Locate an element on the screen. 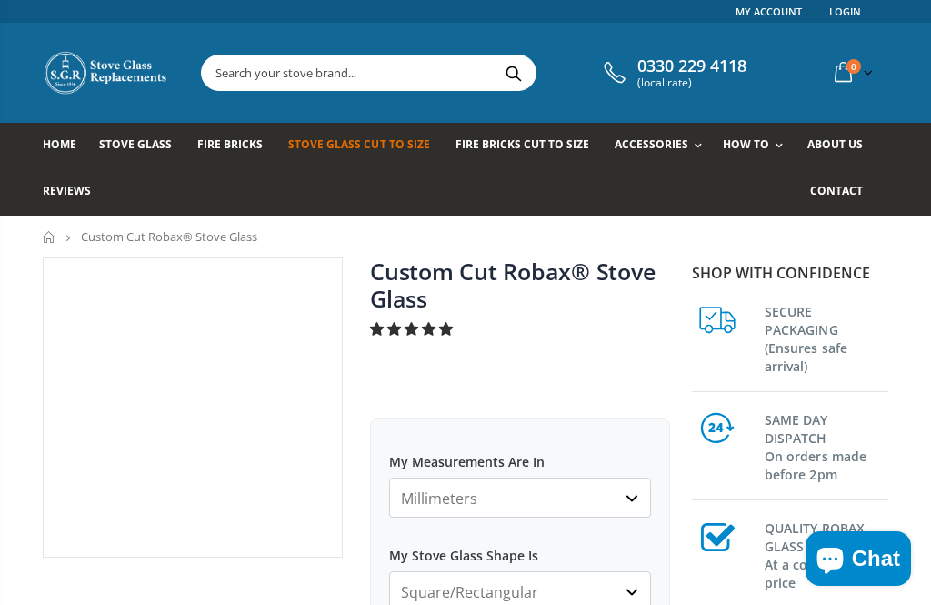 The width and height of the screenshot is (931, 605). a: Contact is located at coordinates (843, 192).